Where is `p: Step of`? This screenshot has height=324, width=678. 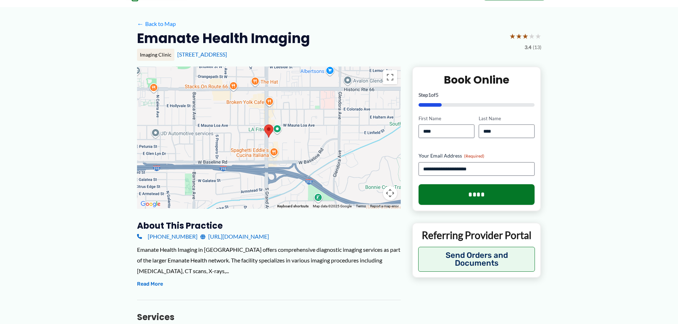
p: Step of is located at coordinates (476, 95).